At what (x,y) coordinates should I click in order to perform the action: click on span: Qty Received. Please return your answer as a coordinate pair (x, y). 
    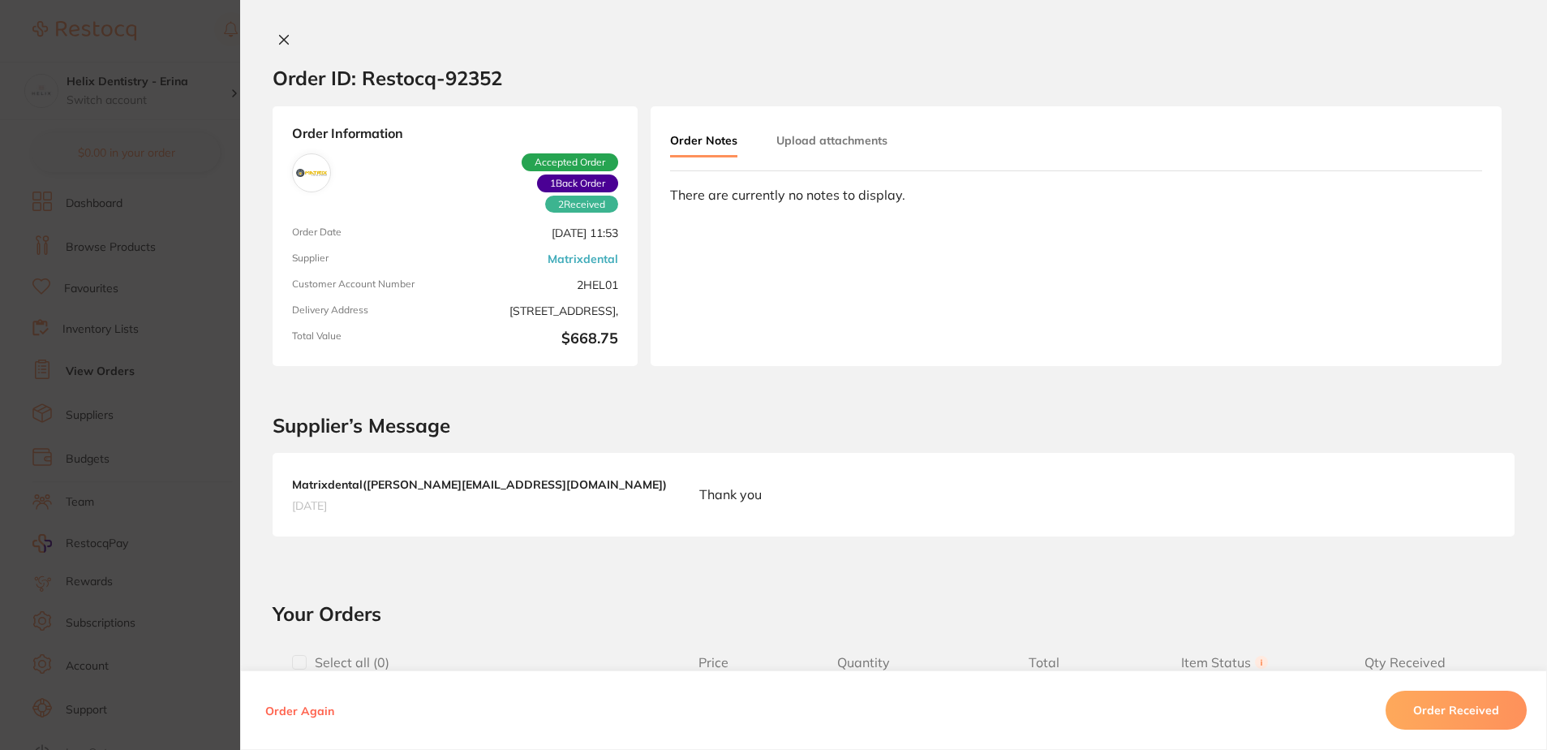
    Looking at the image, I should click on (1405, 662).